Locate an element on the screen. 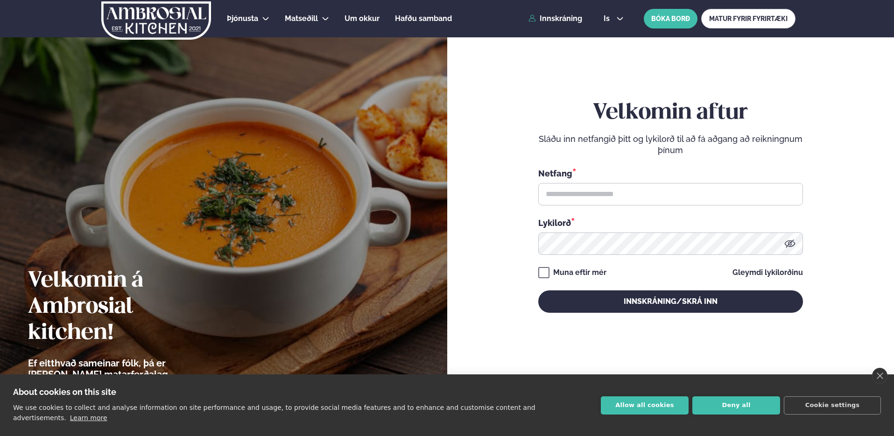  div: Netfang is located at coordinates (670, 173).